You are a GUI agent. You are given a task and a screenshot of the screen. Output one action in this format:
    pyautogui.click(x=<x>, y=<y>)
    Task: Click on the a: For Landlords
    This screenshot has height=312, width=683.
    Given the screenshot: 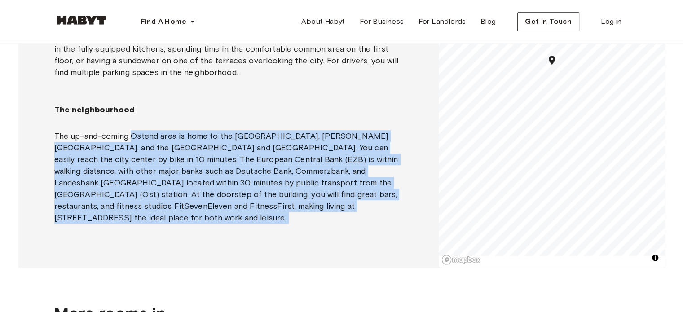 What is the action you would take?
    pyautogui.click(x=442, y=22)
    